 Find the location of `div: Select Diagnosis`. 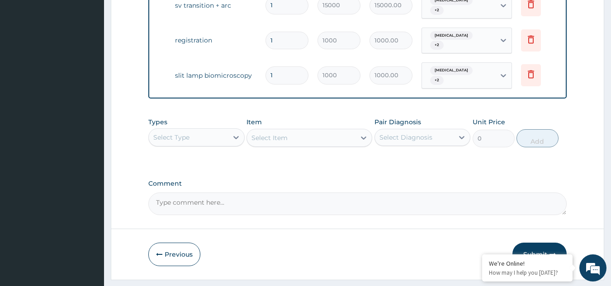

div: Select Diagnosis is located at coordinates (406, 137).